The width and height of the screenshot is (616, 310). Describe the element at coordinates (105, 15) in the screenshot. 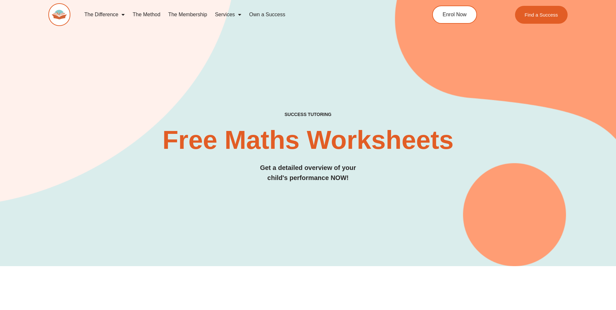

I see `a: The Difference` at that location.